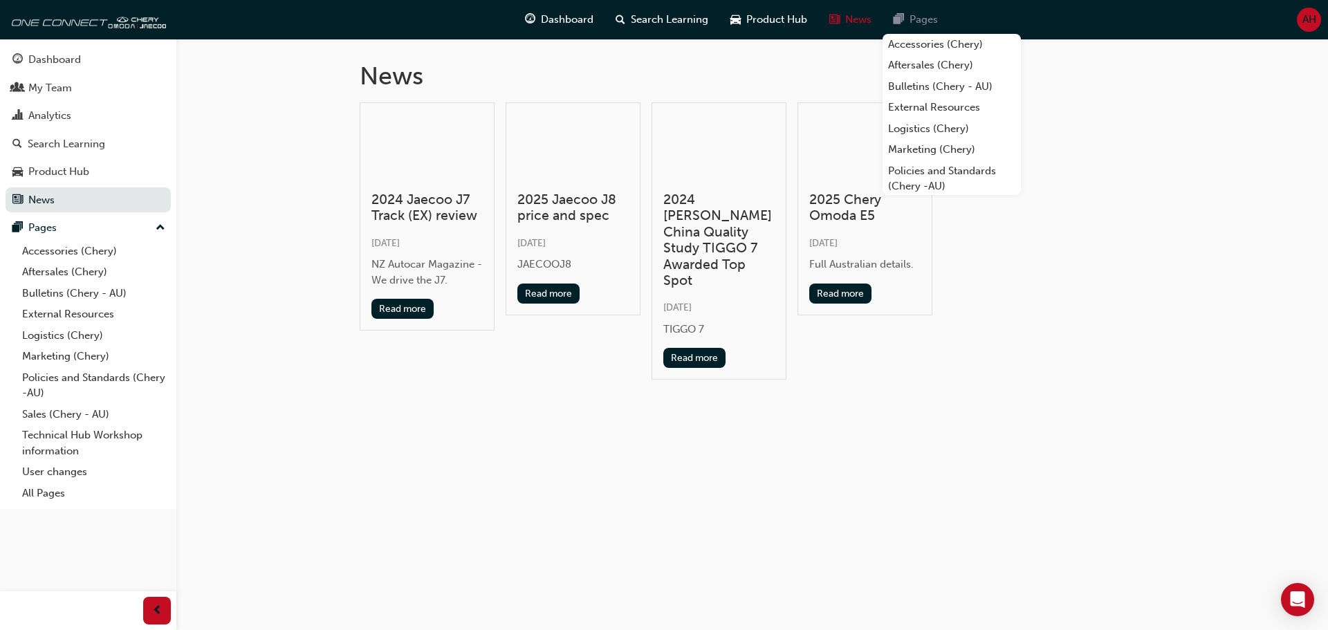  What do you see at coordinates (768, 19) in the screenshot?
I see `a: car-iconProduct Hub` at bounding box center [768, 19].